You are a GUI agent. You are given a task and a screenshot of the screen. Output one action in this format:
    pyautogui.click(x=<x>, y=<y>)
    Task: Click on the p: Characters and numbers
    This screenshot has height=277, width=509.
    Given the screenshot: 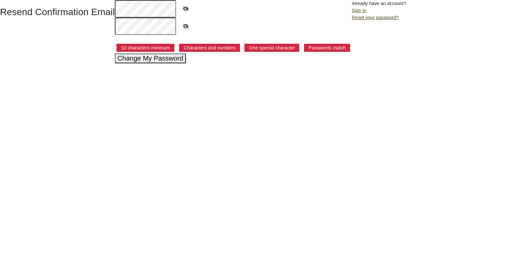 What is the action you would take?
    pyautogui.click(x=209, y=48)
    